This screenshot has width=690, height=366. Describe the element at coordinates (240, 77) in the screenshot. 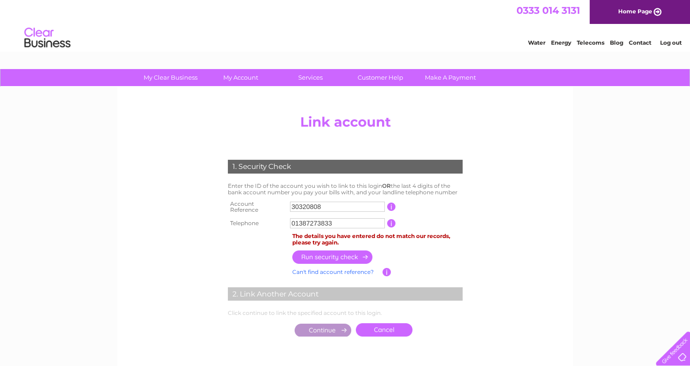

I see `a: My Account` at that location.